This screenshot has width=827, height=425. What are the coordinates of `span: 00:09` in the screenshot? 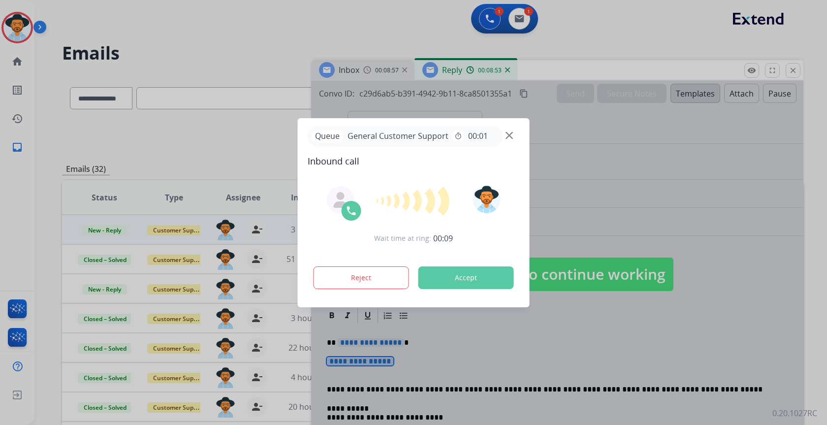 It's located at (443, 238).